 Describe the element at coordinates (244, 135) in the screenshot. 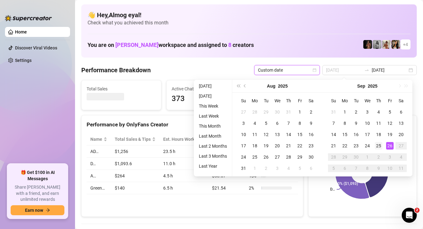

I see `div: 10` at that location.